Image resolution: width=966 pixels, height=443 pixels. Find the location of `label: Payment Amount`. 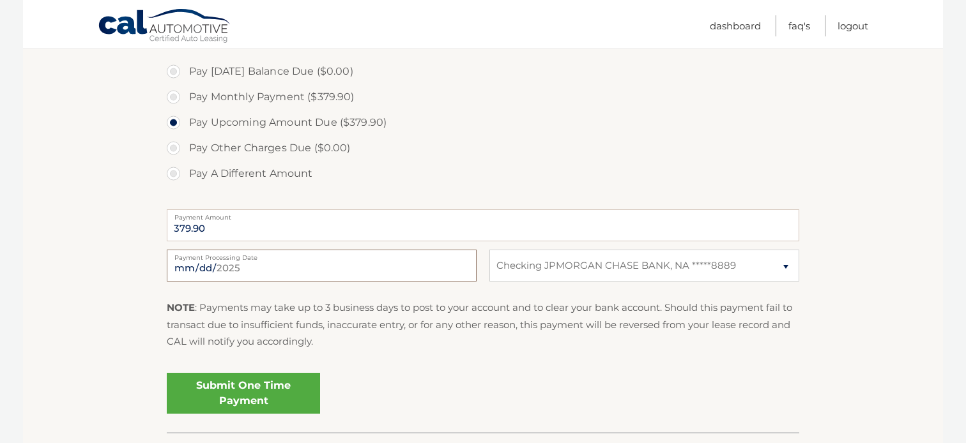

label: Payment Amount is located at coordinates (483, 215).